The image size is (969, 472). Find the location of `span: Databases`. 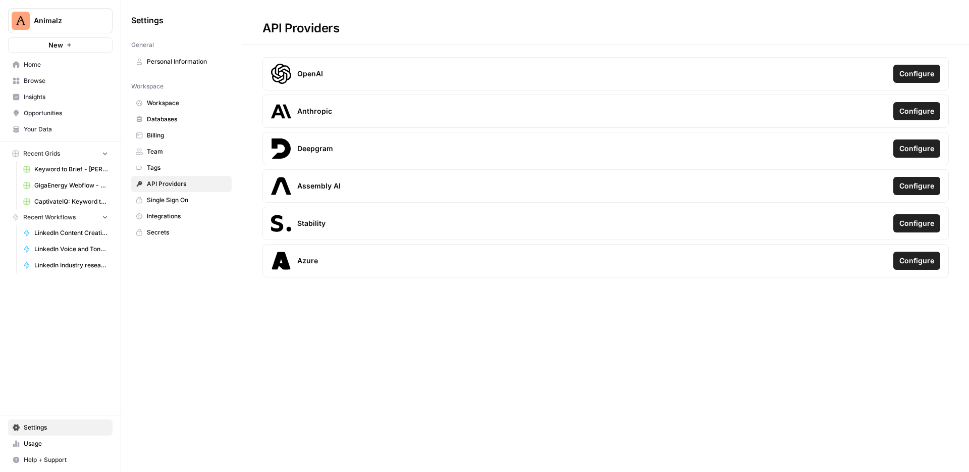

span: Databases is located at coordinates (187, 119).